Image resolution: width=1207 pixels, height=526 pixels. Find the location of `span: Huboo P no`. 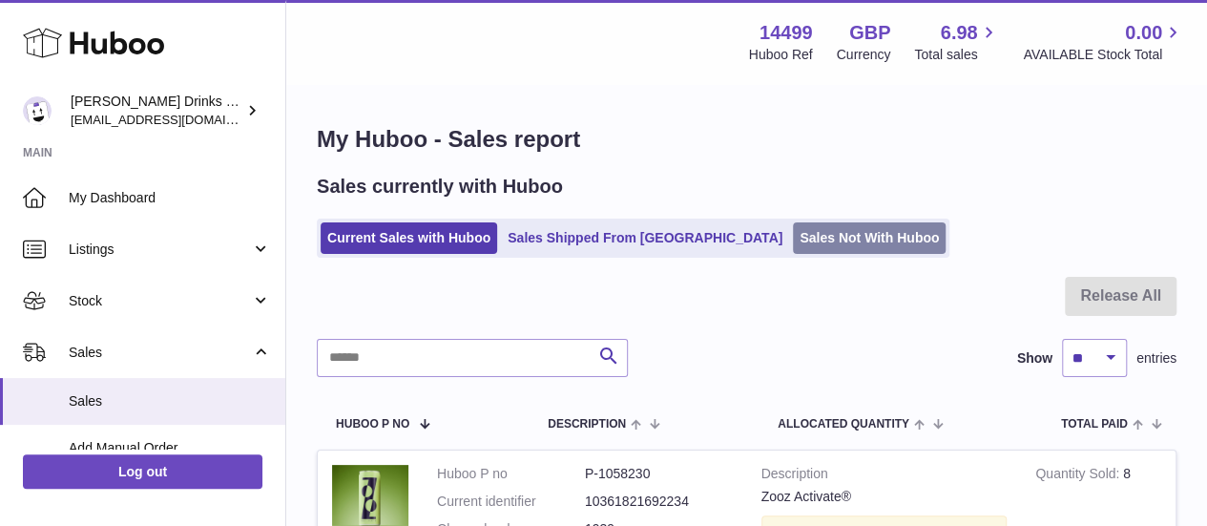

span: Huboo P no is located at coordinates (372, 424).